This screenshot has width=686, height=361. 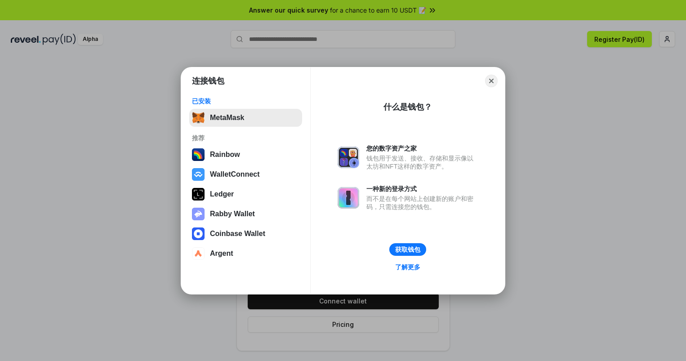 I want to click on div: Ledger, so click(x=222, y=194).